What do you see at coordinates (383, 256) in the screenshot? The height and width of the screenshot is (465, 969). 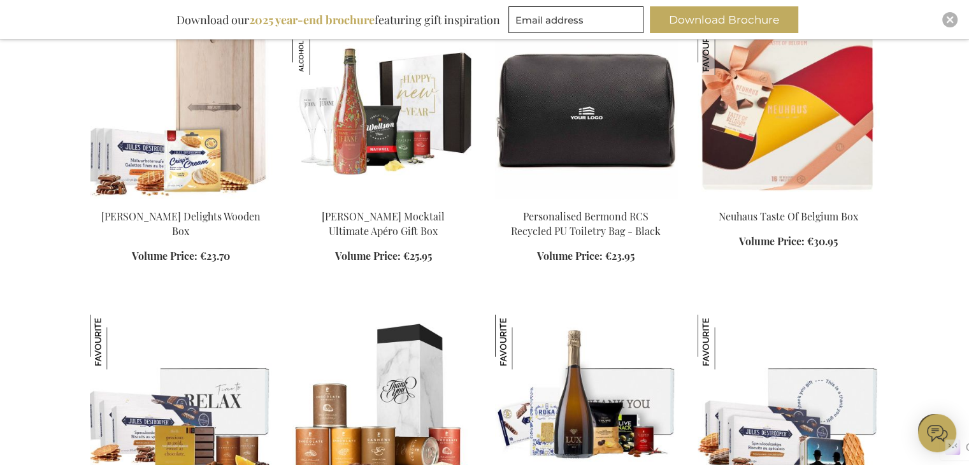 I see `a: Volume Price: €25.95` at bounding box center [383, 256].